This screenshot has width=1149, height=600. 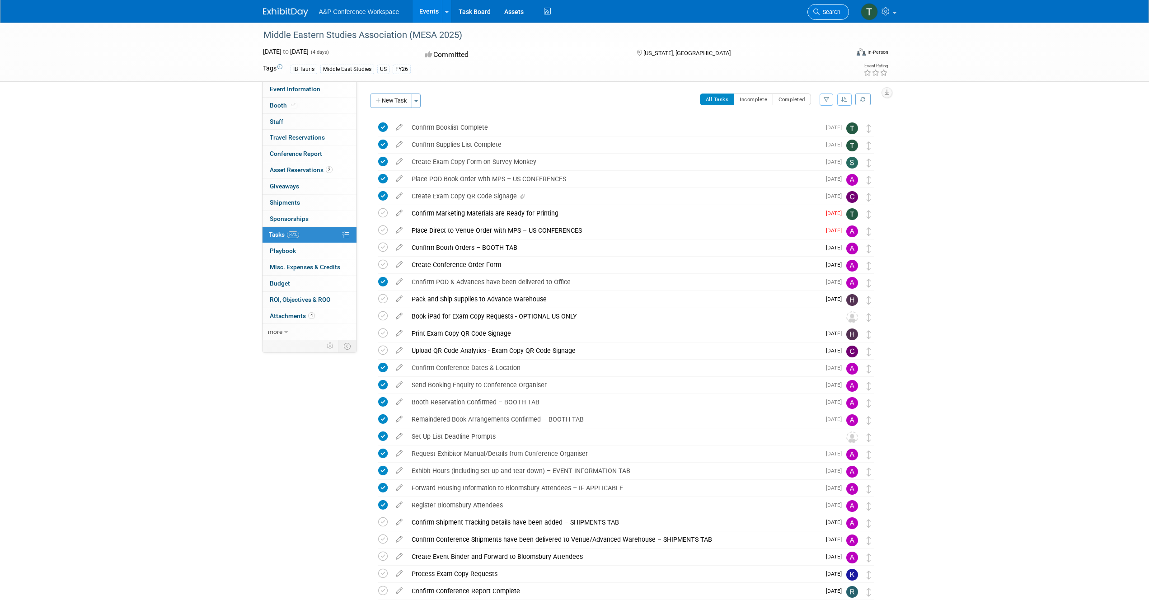 I want to click on div: Place Direct to Venue Order with MPS – US CONFERENCES, so click(x=613, y=230).